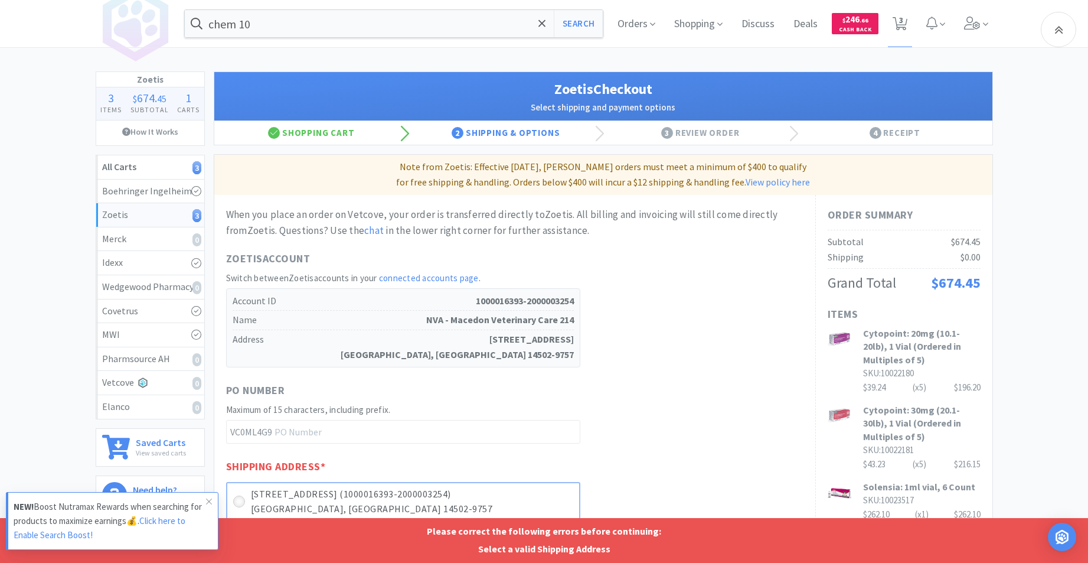  I want to click on strong: NEW!, so click(24, 506).